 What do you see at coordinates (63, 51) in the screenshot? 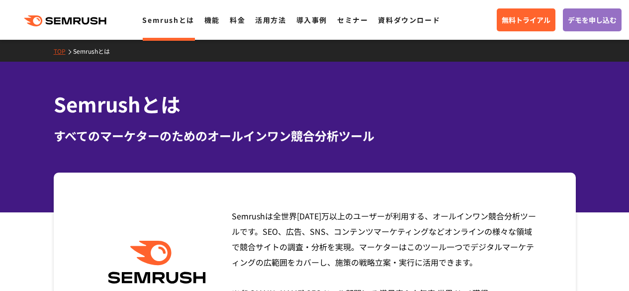
I see `a: TOP` at bounding box center [63, 51].